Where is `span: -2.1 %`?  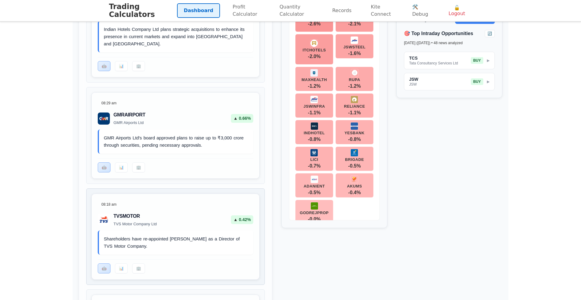
span: -2.1 % is located at coordinates (355, 24).